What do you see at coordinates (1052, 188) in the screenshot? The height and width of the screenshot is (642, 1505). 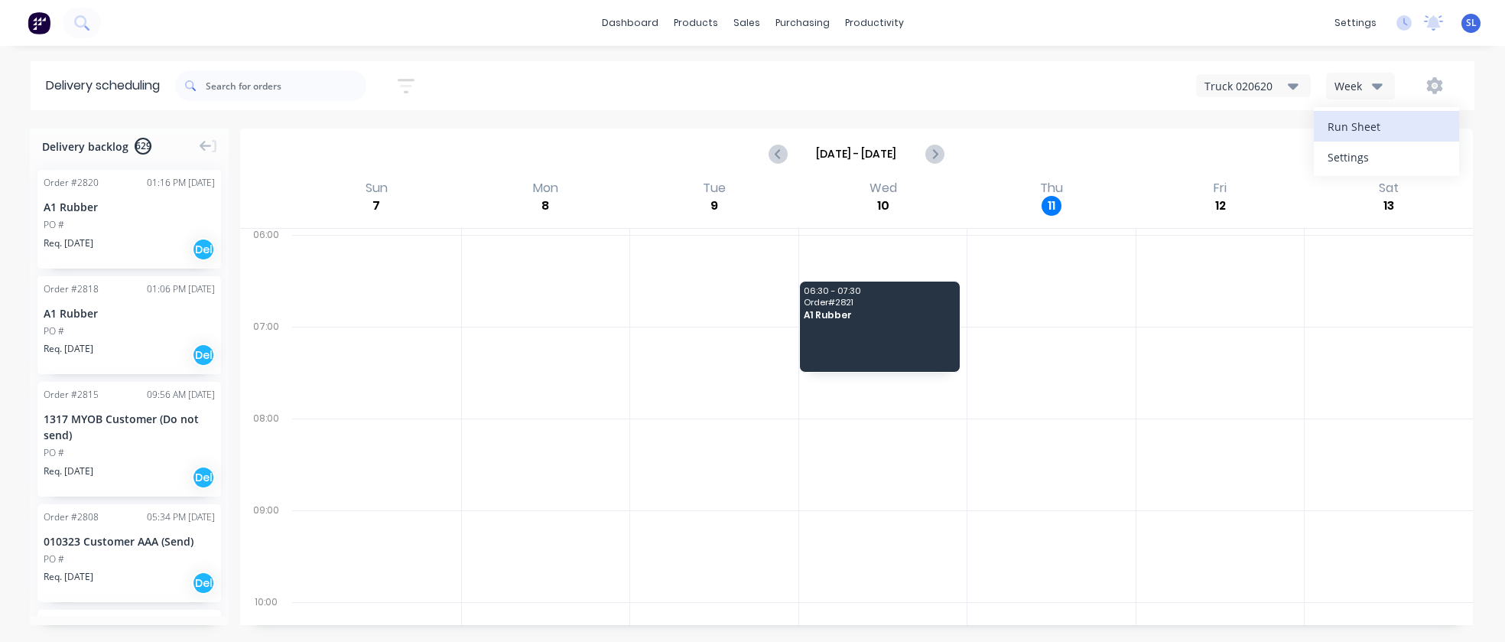 I see `div: Thu` at bounding box center [1052, 188].